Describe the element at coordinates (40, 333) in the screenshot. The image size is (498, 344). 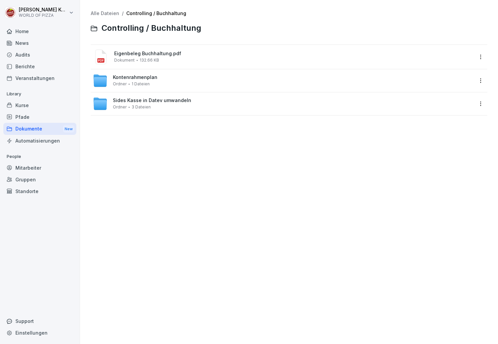
I see `a: Einstellungen` at that location.